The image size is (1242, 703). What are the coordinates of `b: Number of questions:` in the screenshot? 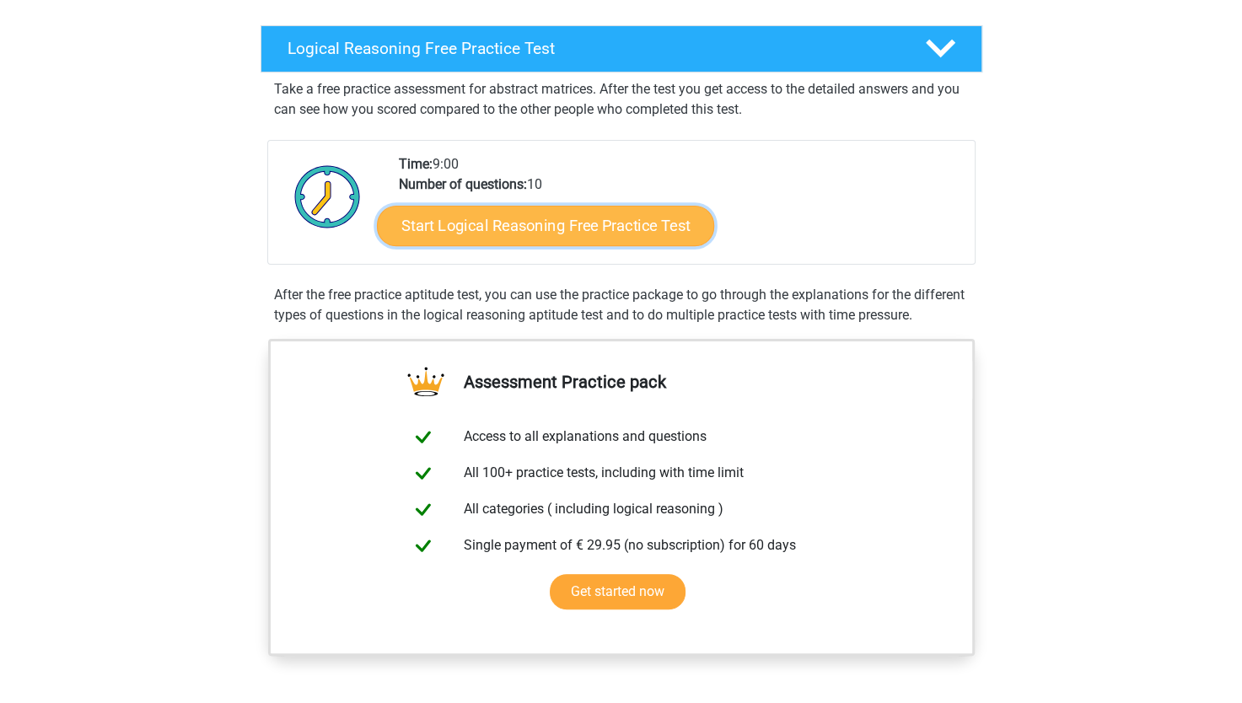 It's located at (463, 184).